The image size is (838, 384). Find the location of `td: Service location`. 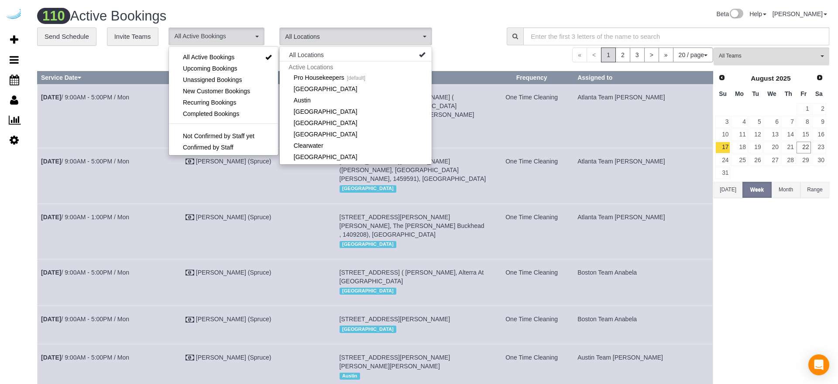

td: Service location is located at coordinates (412, 176).